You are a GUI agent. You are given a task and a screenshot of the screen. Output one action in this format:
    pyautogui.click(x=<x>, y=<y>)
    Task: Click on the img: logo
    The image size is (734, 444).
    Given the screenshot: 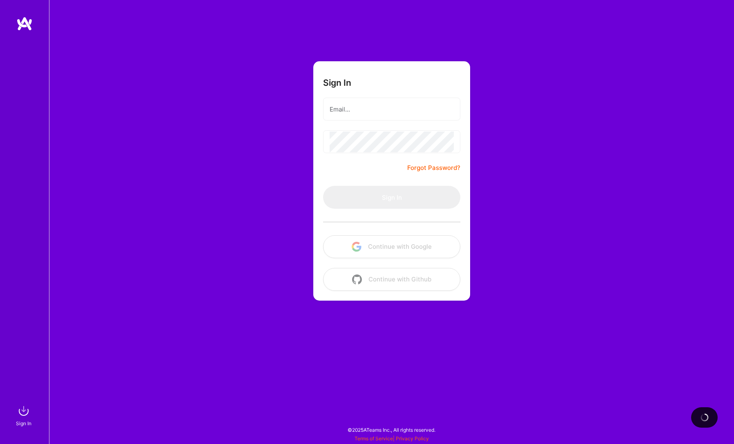 What is the action you would take?
    pyautogui.click(x=24, y=24)
    